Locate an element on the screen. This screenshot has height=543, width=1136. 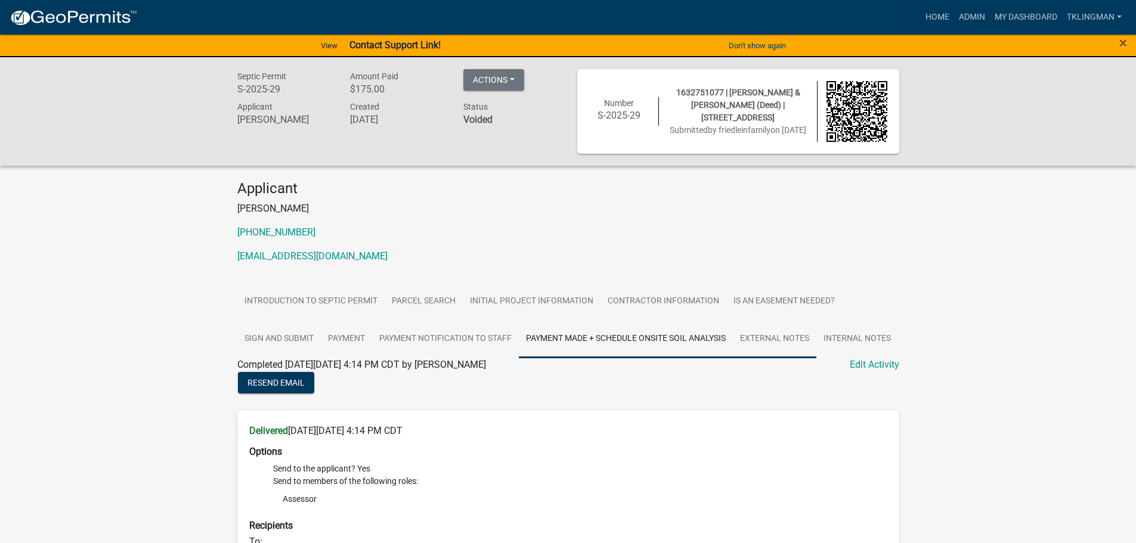
a: Internal Notes is located at coordinates (857, 339).